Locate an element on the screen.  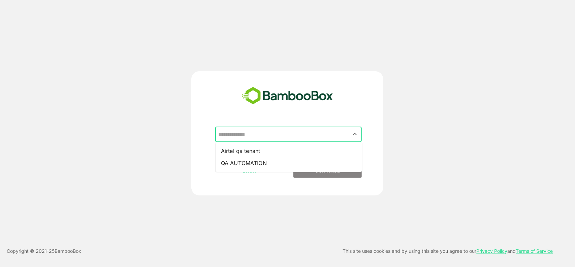
li: Airtel qa tenant is located at coordinates (289, 151).